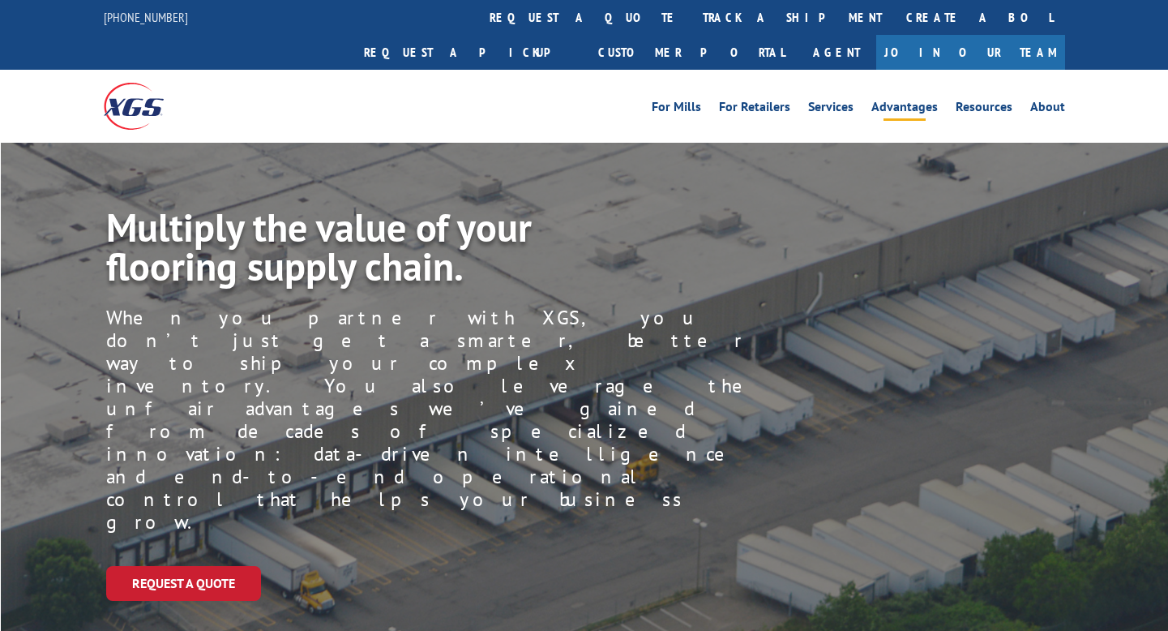  I want to click on h1: Multiply the value of your flooring supply chain., so click(434, 250).